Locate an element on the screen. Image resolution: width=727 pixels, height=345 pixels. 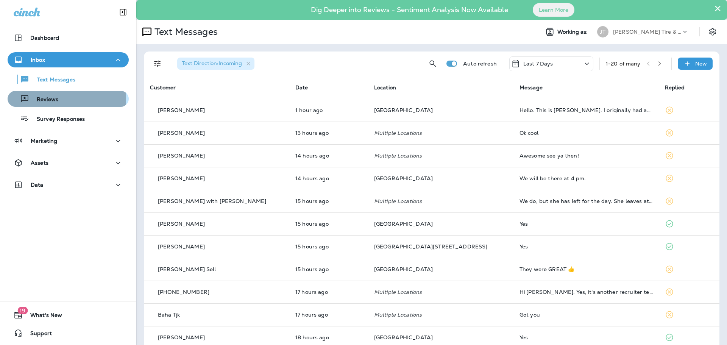
div: Got you is located at coordinates (586, 315).